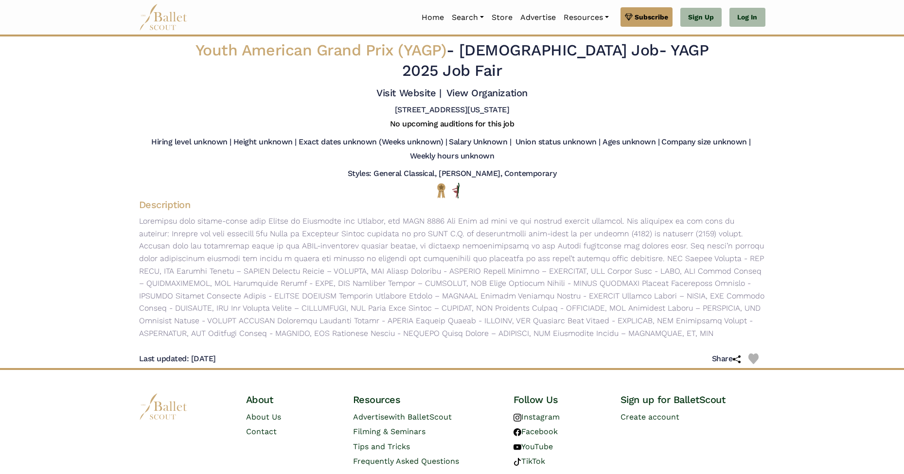 This screenshot has width=904, height=474. Describe the element at coordinates (468, 18) in the screenshot. I see `a: Search` at that location.